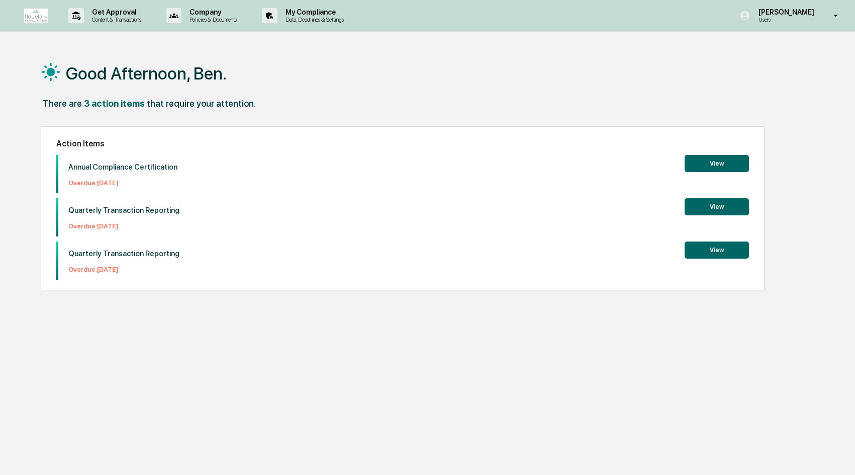  I want to click on div: that require your attention., so click(201, 103).